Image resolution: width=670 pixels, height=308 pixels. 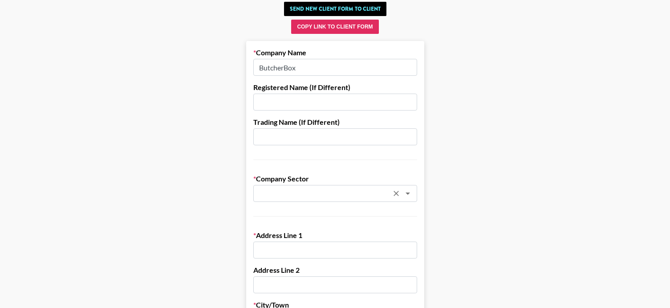 What do you see at coordinates (335, 9) in the screenshot?
I see `button: Send New Client Form to Client` at bounding box center [335, 9].